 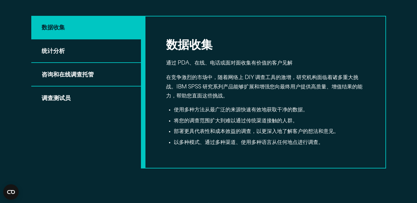 I want to click on font: 调查测试员, so click(x=56, y=99).